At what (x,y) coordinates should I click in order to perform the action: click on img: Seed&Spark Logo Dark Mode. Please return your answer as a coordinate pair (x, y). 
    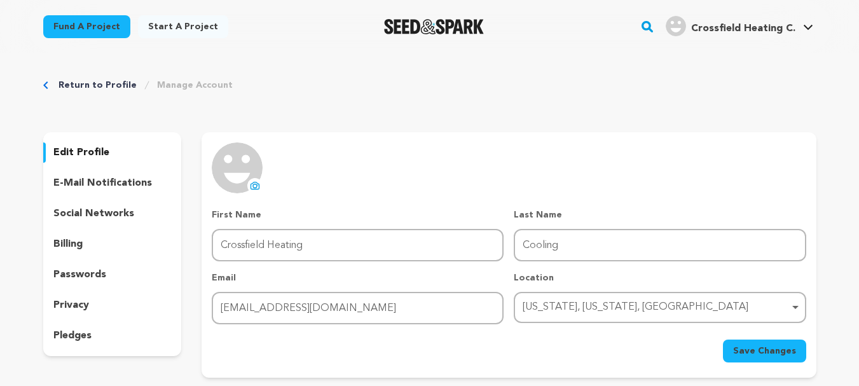
    Looking at the image, I should click on (434, 27).